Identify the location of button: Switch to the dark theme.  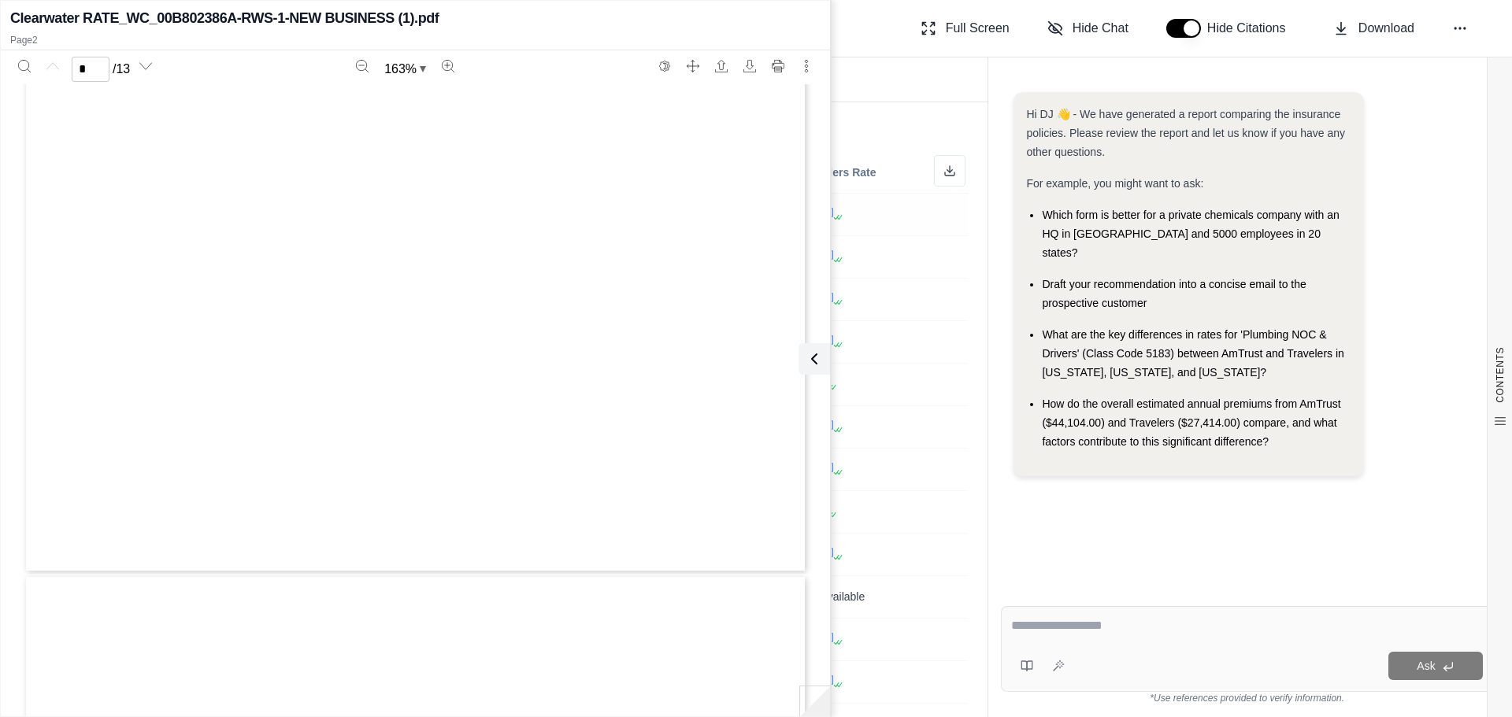
(665, 66).